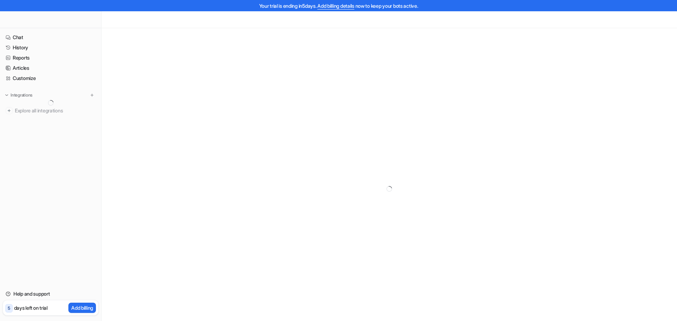 This screenshot has height=321, width=677. What do you see at coordinates (22, 95) in the screenshot?
I see `p: Integrations` at bounding box center [22, 95].